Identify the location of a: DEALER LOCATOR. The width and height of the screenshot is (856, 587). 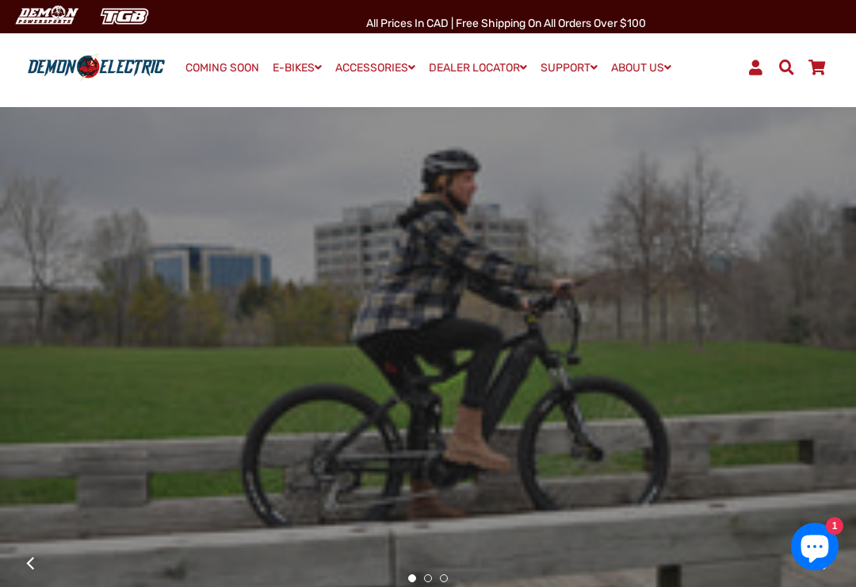
(478, 67).